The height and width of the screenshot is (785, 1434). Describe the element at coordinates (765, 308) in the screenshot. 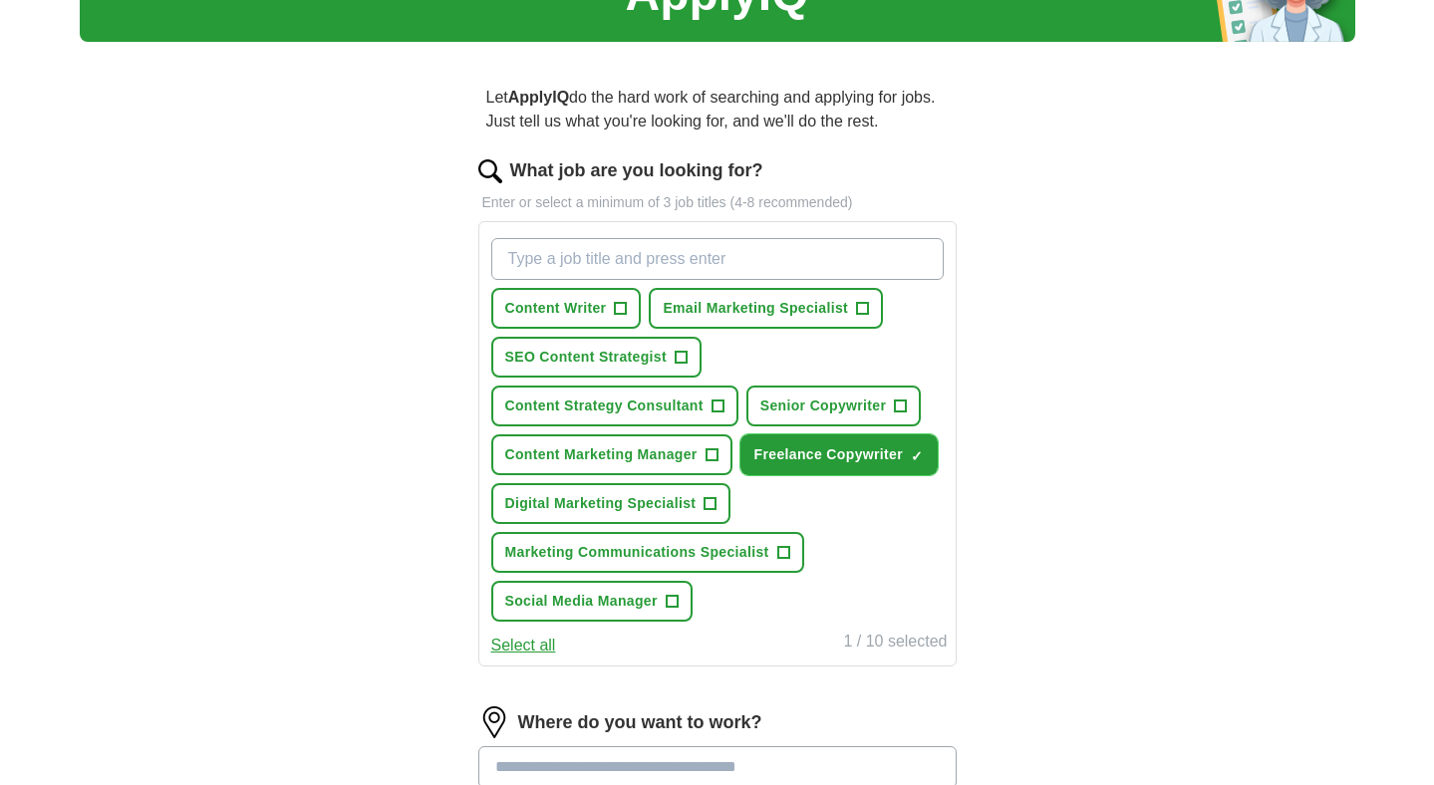

I see `button: Email Marketing Specialist` at that location.